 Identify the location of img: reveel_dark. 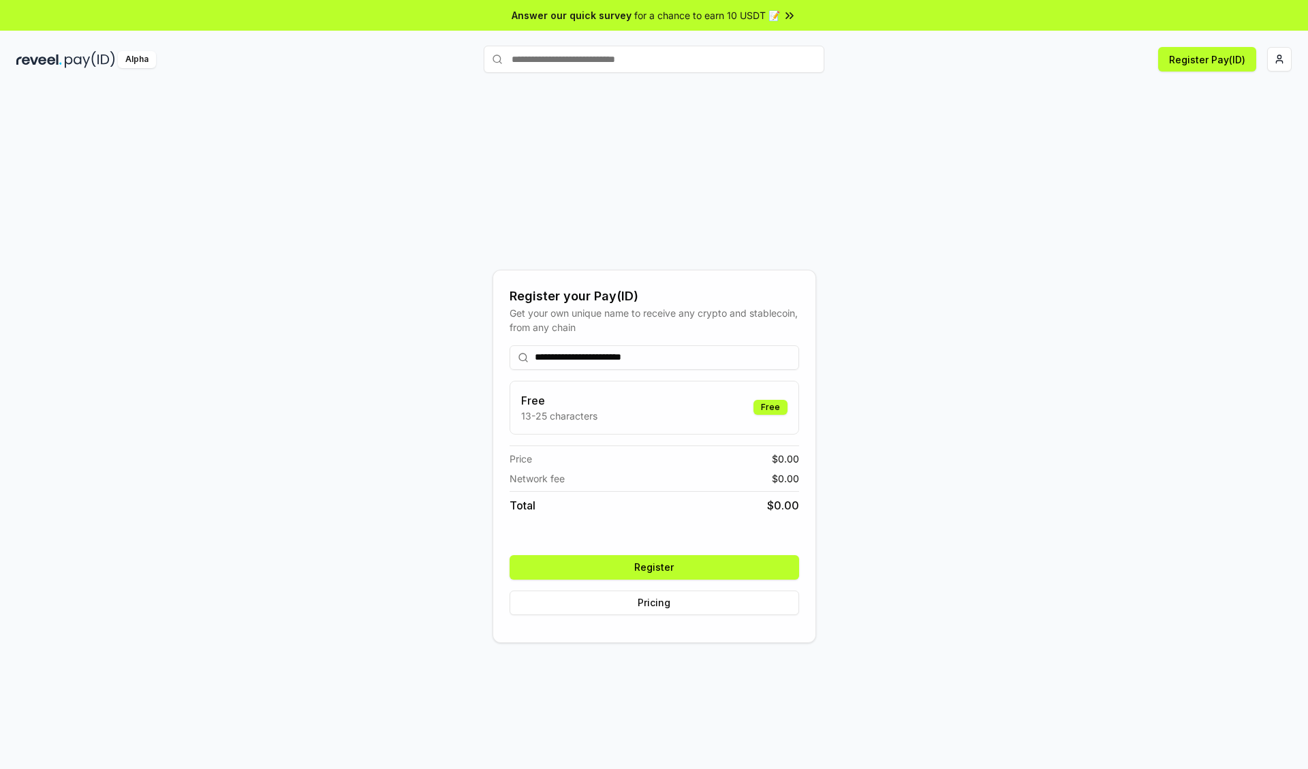
(39, 59).